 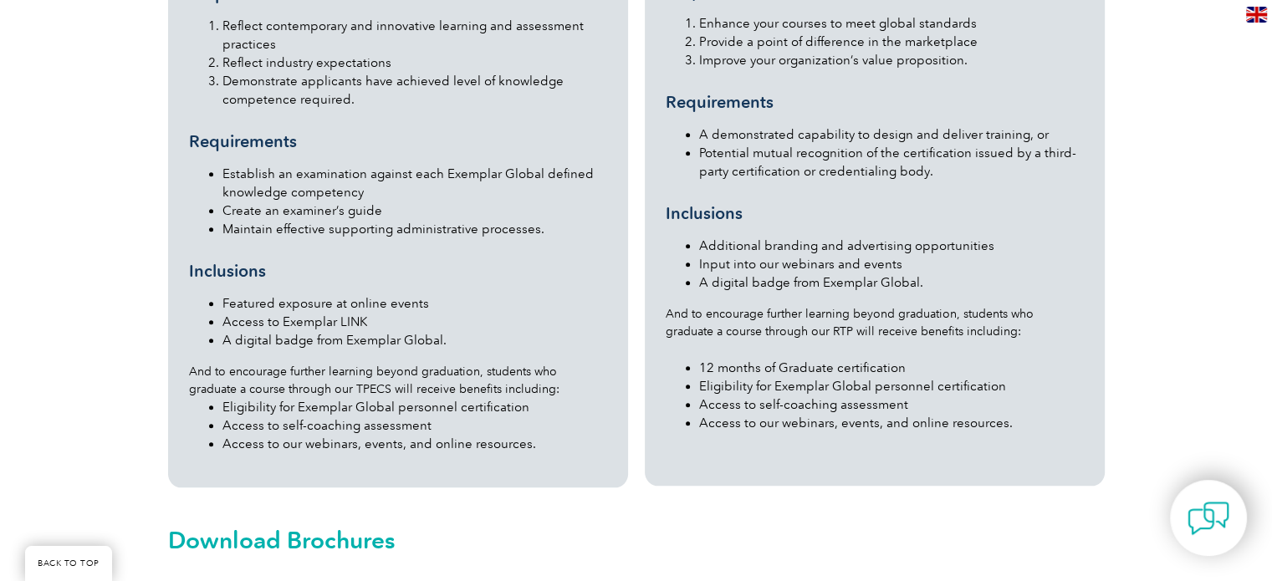 I want to click on li: Access to Exemplar LINK, so click(x=415, y=322).